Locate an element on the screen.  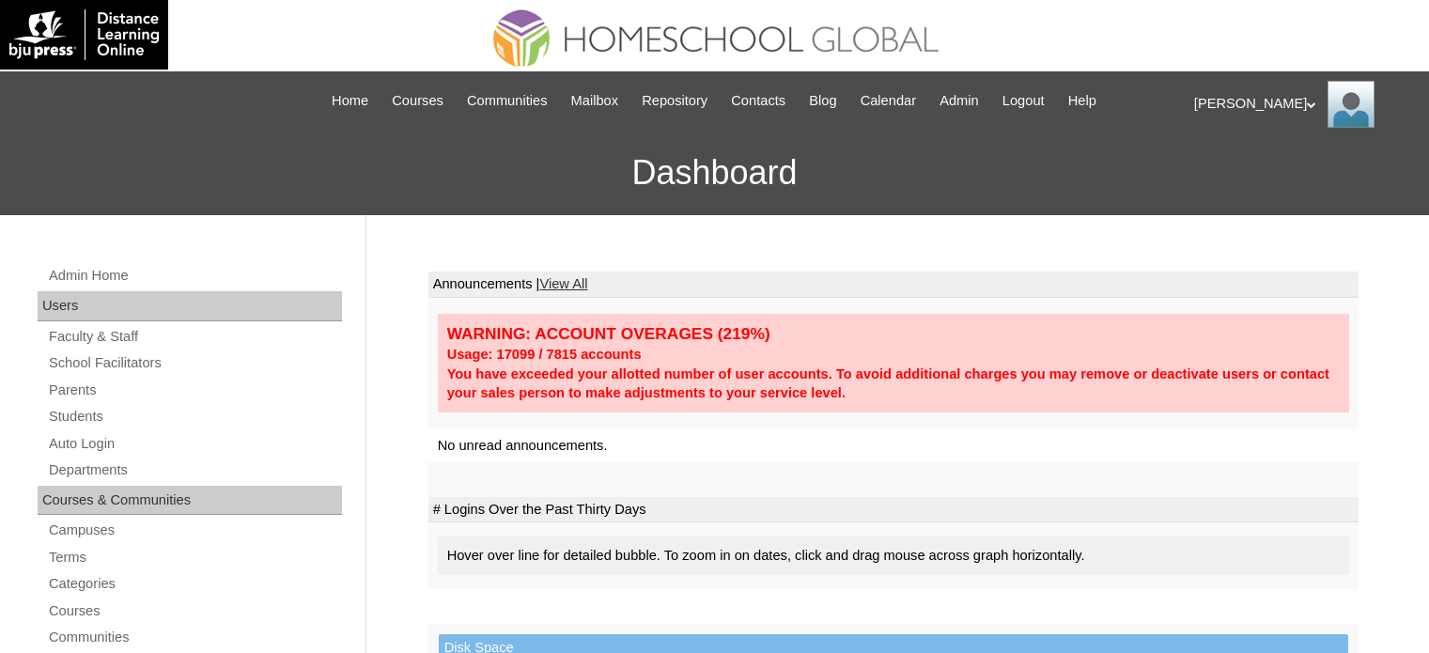
span: Repository is located at coordinates (674, 100).